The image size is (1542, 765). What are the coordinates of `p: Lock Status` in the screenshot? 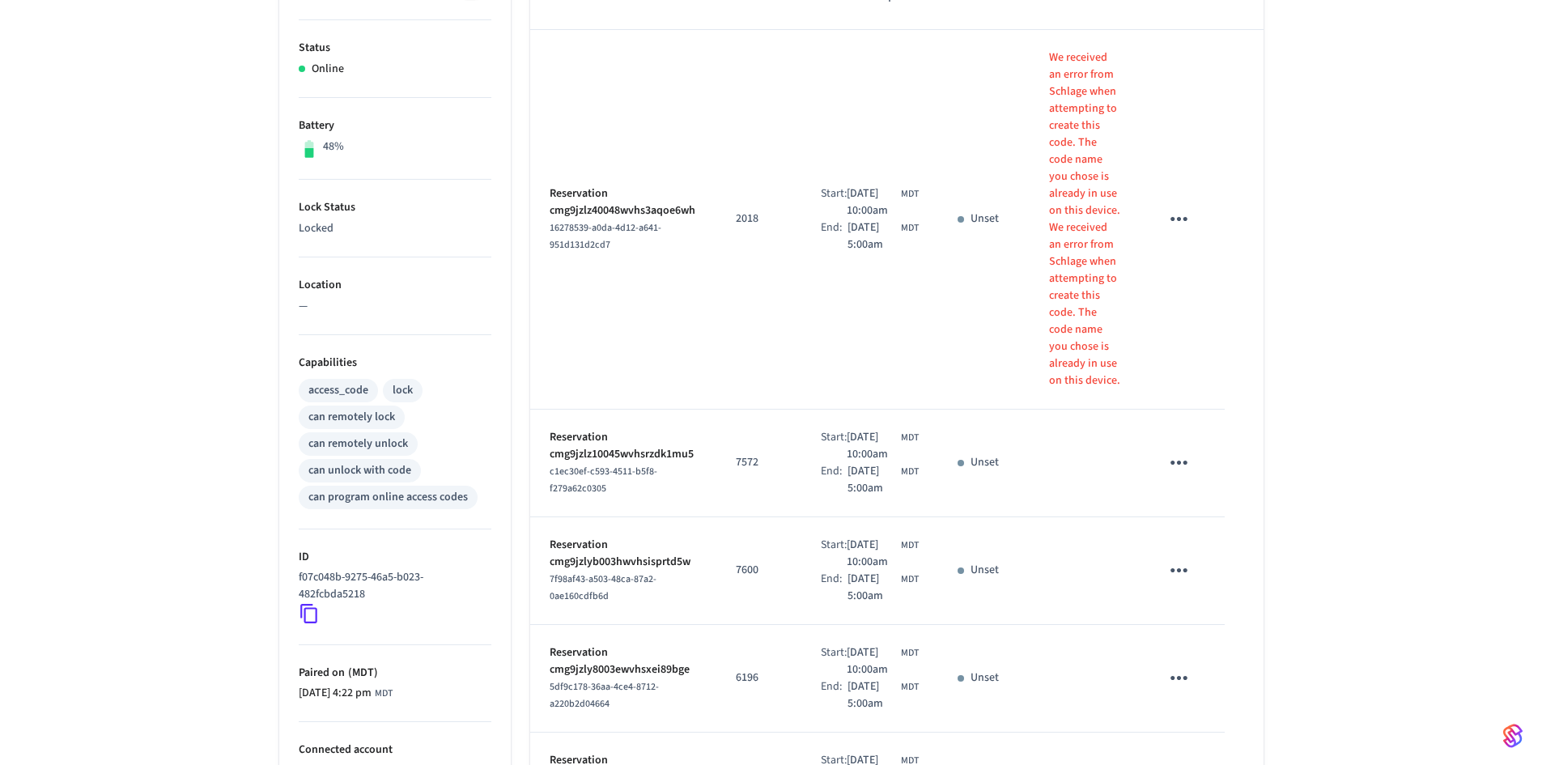 It's located at (395, 207).